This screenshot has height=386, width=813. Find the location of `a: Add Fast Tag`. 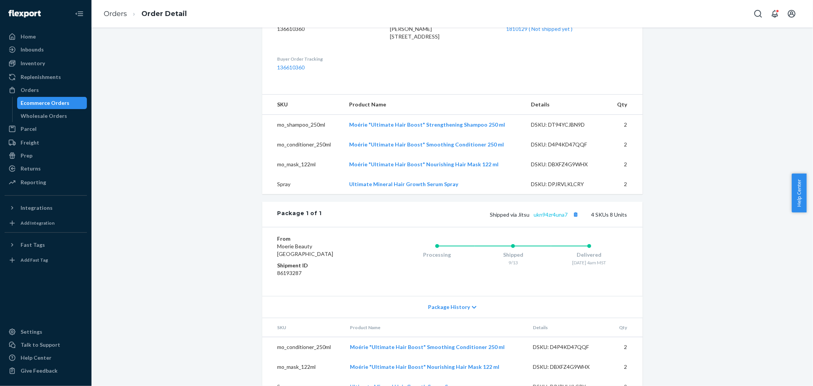

a: Add Fast Tag is located at coordinates (46, 260).